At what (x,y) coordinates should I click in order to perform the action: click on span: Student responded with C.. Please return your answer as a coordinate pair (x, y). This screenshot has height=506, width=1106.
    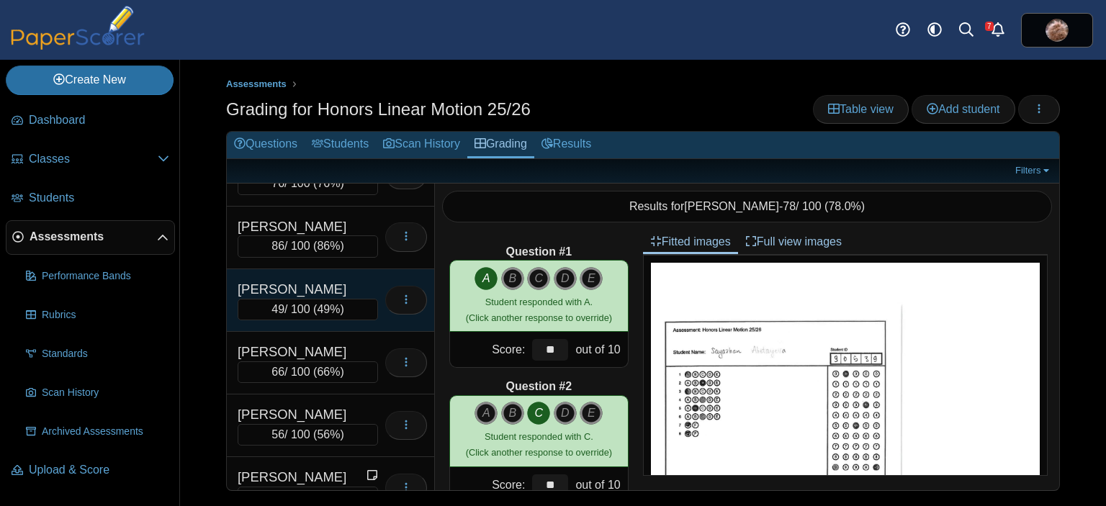
    Looking at the image, I should click on (538, 436).